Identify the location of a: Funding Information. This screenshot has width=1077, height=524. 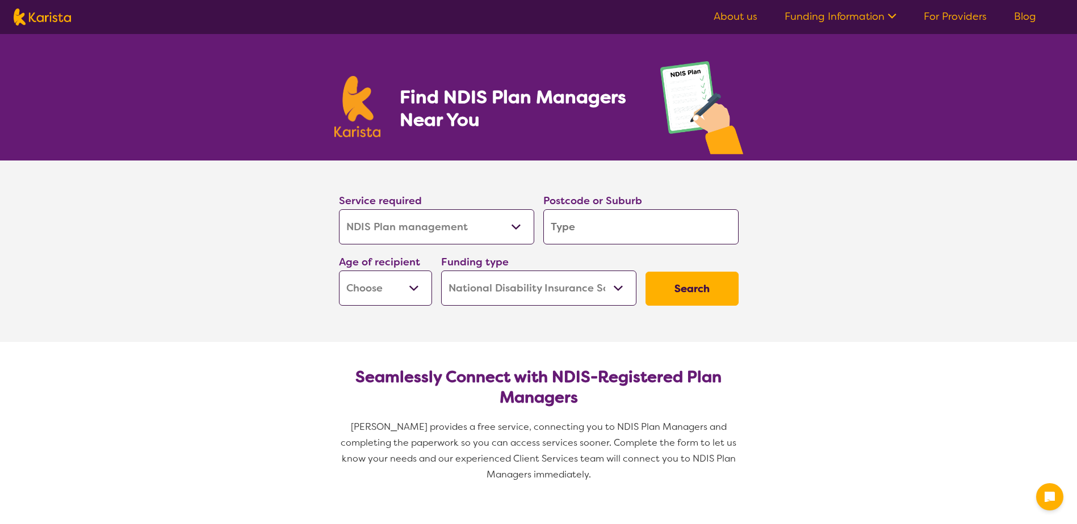
(840, 16).